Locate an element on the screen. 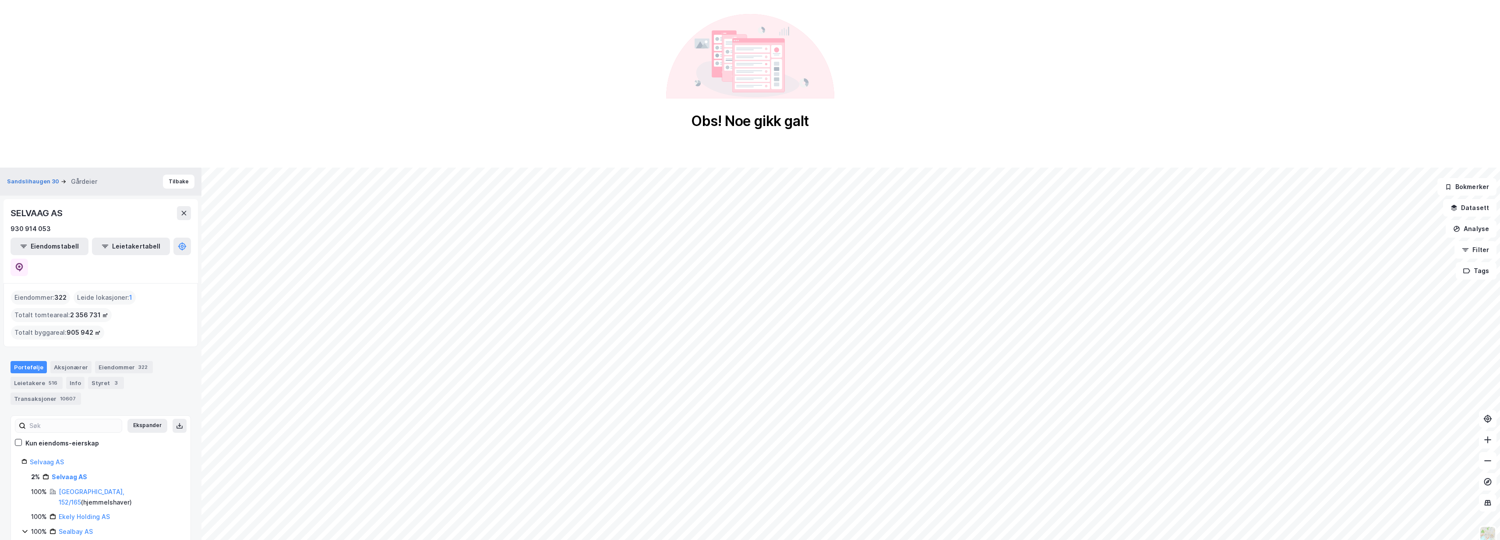 The width and height of the screenshot is (1500, 540). div: Eiendommer is located at coordinates (124, 367).